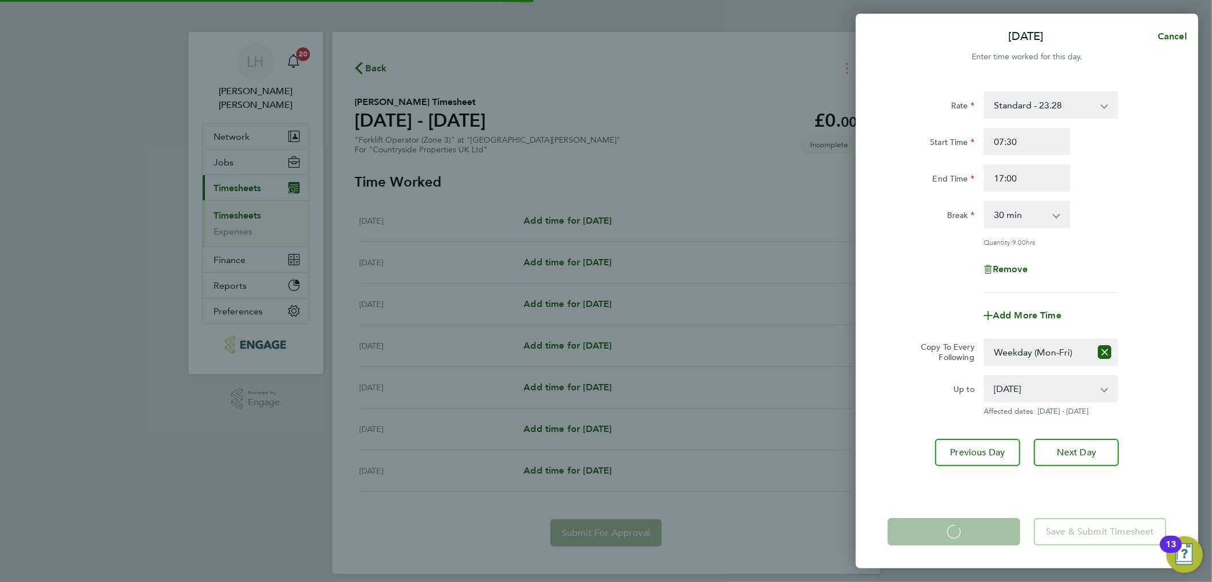 This screenshot has height=582, width=1212. What do you see at coordinates (1027, 57) in the screenshot?
I see `div: Enter time worked for this day.` at bounding box center [1027, 57].